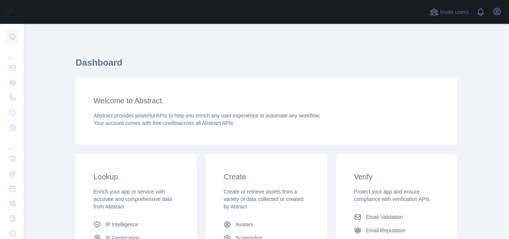 Image resolution: width=509 pixels, height=239 pixels. I want to click on h3: Lookup, so click(136, 177).